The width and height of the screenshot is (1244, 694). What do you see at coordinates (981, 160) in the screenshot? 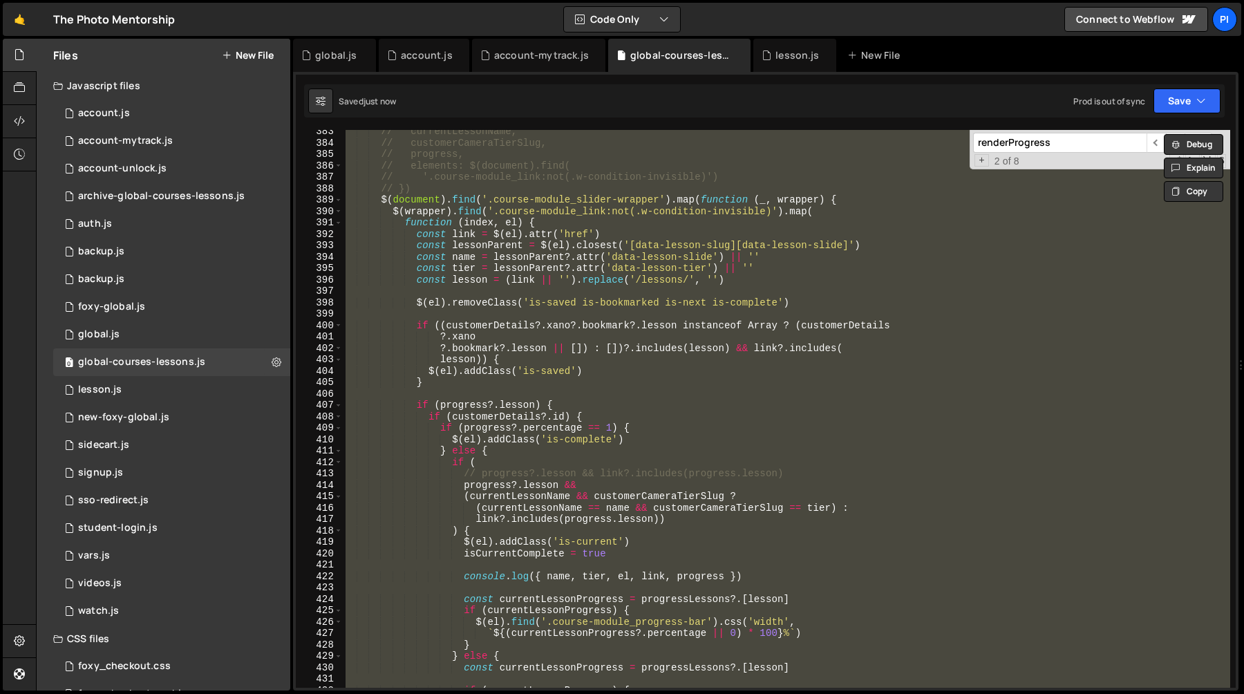
I see `span: Toggle Replace mode` at bounding box center [981, 160].